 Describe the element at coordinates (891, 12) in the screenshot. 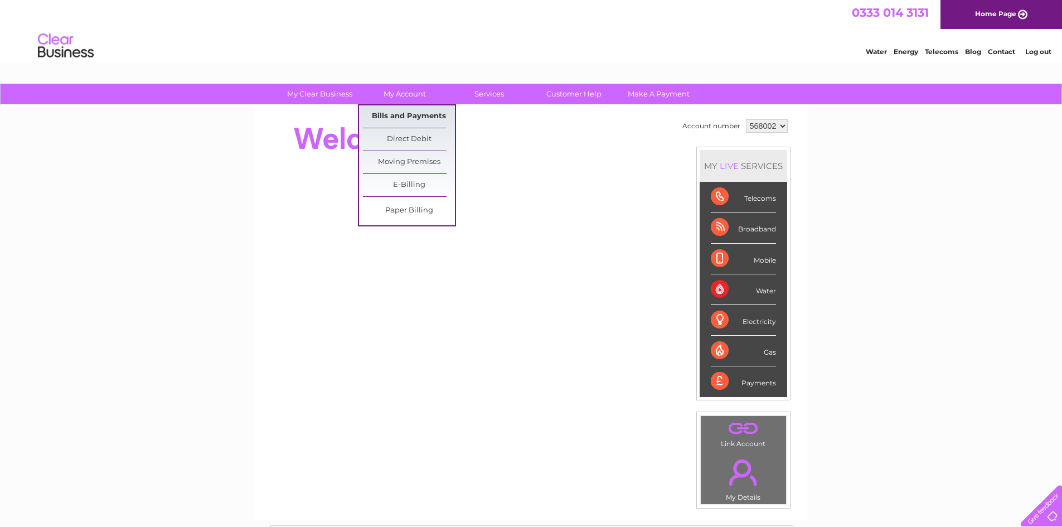

I see `a: 0333 014 3131` at that location.